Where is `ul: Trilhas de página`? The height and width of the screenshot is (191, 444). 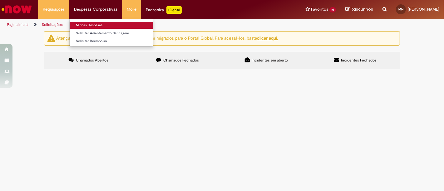
ul: Trilhas de página is located at coordinates (148, 25).